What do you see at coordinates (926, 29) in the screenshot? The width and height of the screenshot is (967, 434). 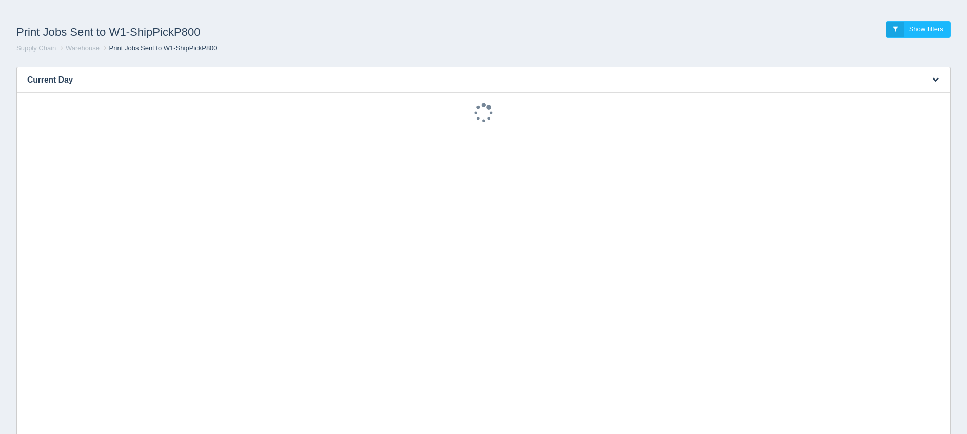 I see `span: Show filters` at bounding box center [926, 29].